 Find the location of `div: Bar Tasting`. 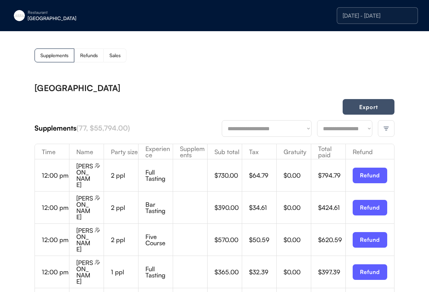

div: Bar Tasting is located at coordinates (159, 207).